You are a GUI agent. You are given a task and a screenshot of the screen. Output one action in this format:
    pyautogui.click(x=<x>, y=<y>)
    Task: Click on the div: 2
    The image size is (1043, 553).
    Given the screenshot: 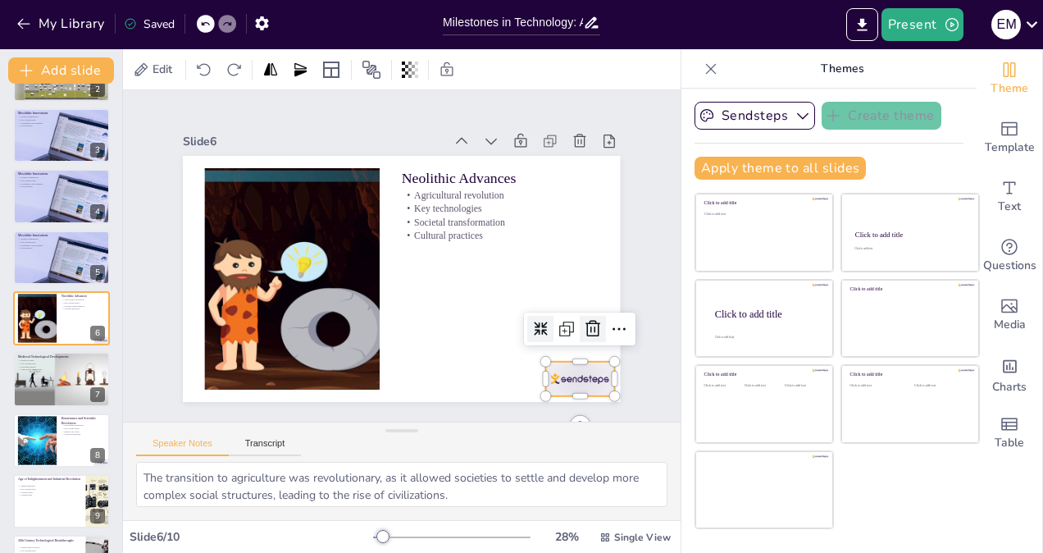 What is the action you would take?
    pyautogui.click(x=98, y=89)
    